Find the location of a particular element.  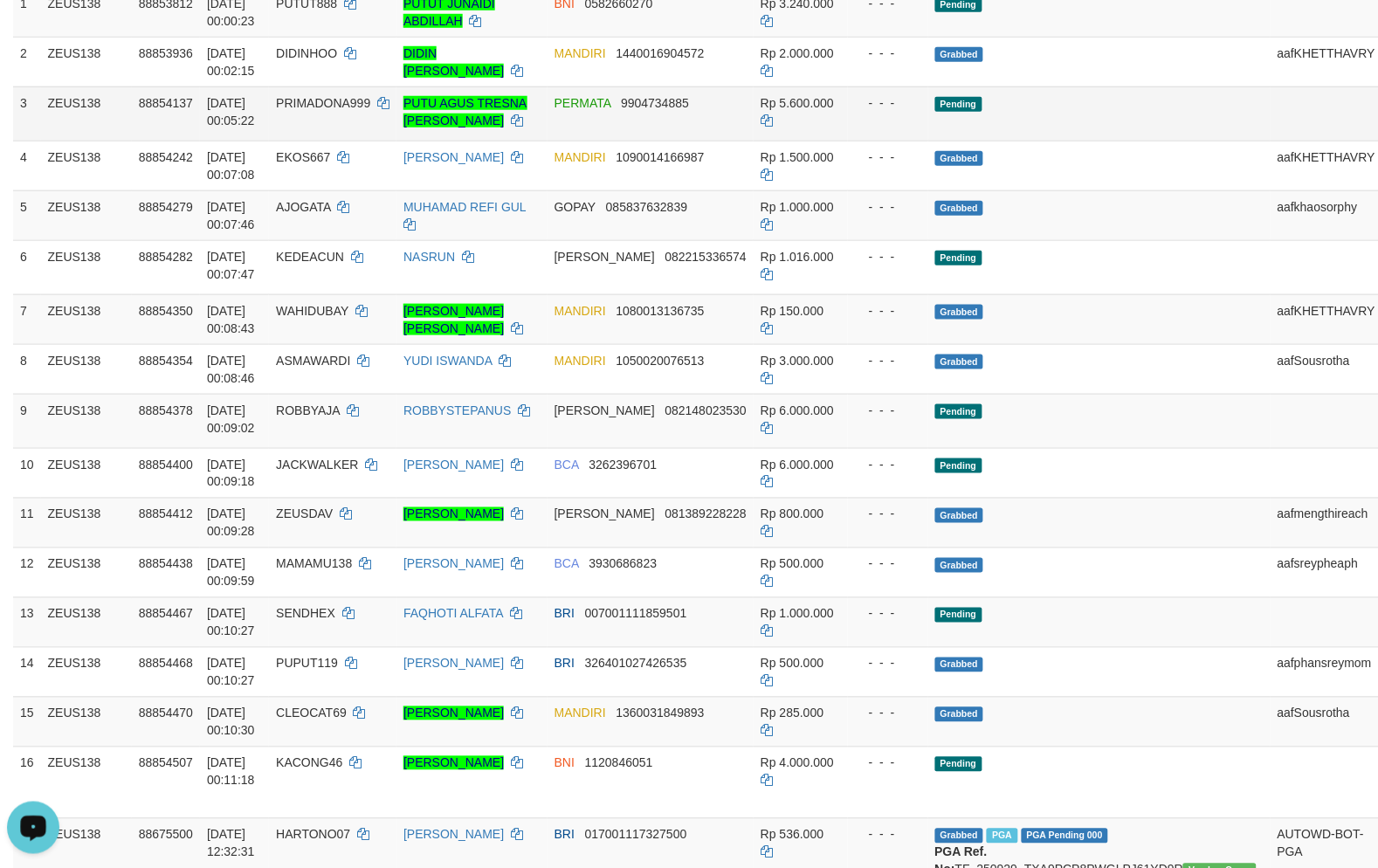

span: KEDEACUN is located at coordinates (310, 257).